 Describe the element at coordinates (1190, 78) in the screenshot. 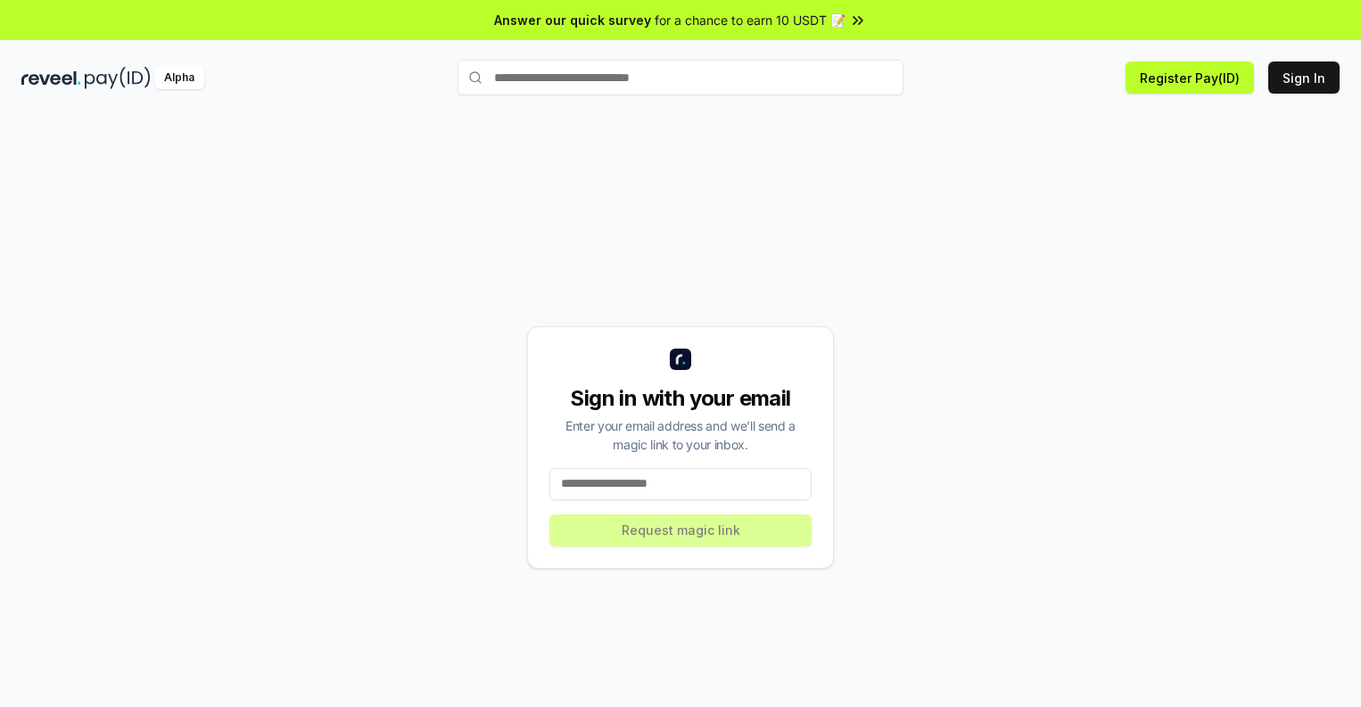

I see `button: Register Pay(ID)` at that location.